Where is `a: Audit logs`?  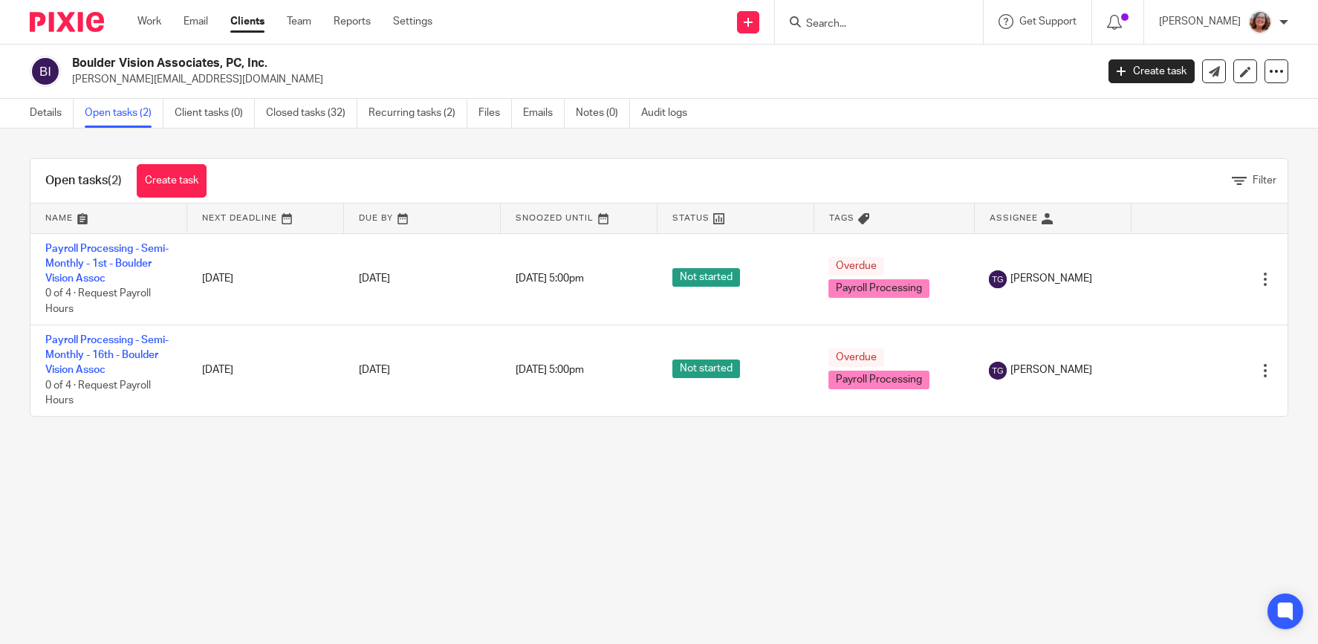 a: Audit logs is located at coordinates (669, 113).